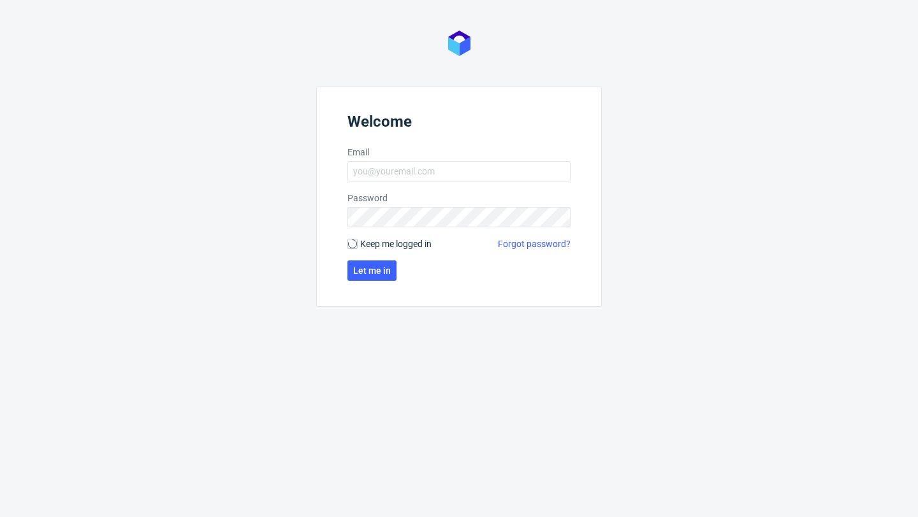  What do you see at coordinates (459, 152) in the screenshot?
I see `label: Email` at bounding box center [459, 152].